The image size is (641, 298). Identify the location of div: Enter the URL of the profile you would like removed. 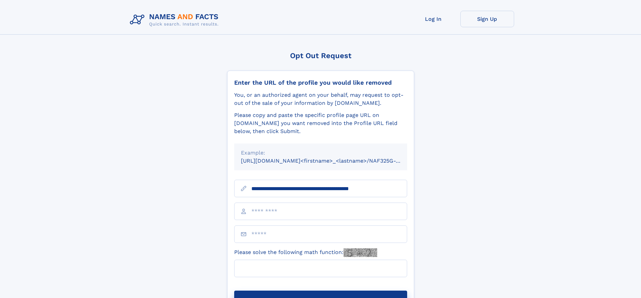
(320, 83).